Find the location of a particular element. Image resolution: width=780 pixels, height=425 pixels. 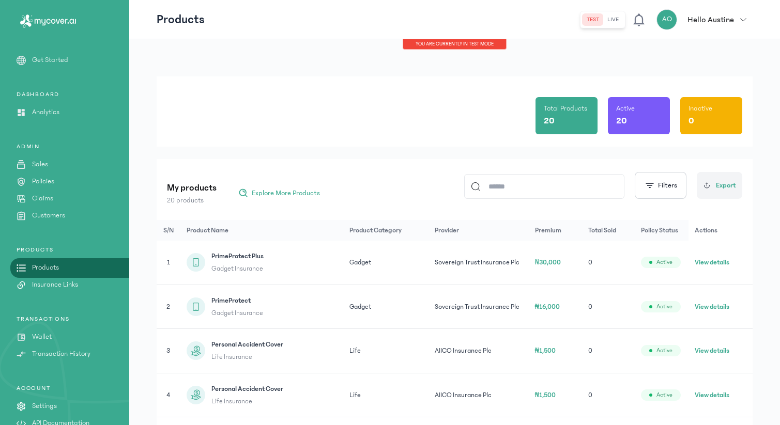

span: 4 is located at coordinates (168, 395).